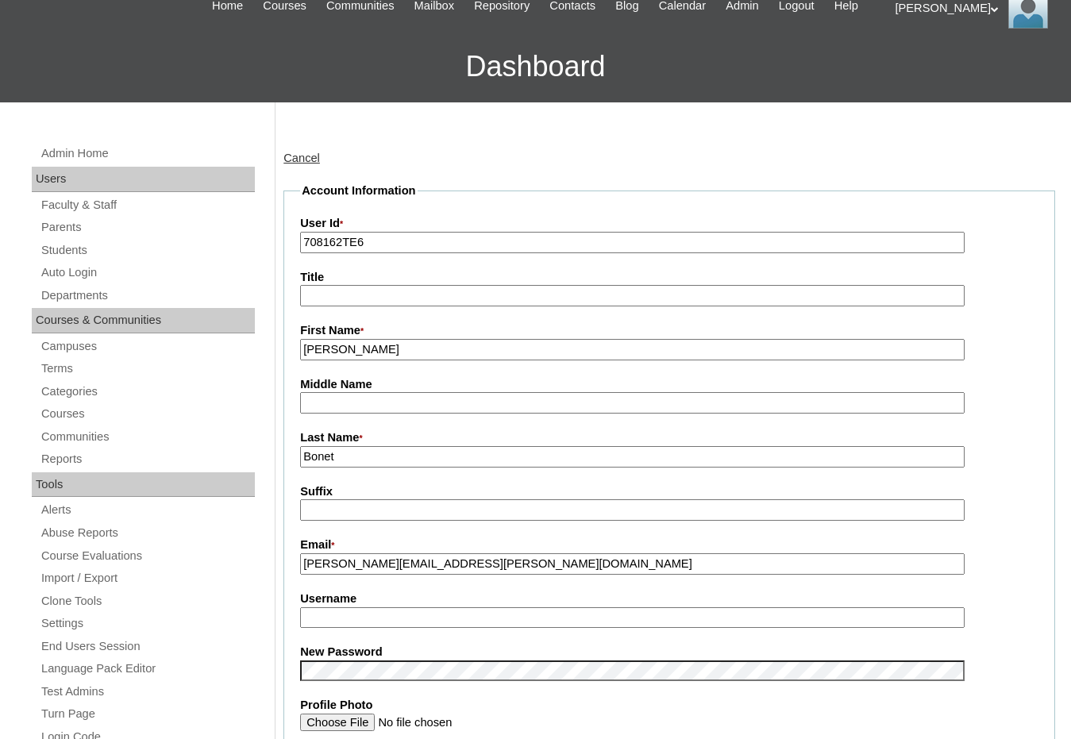 This screenshot has height=739, width=1071. I want to click on div: Users, so click(143, 179).